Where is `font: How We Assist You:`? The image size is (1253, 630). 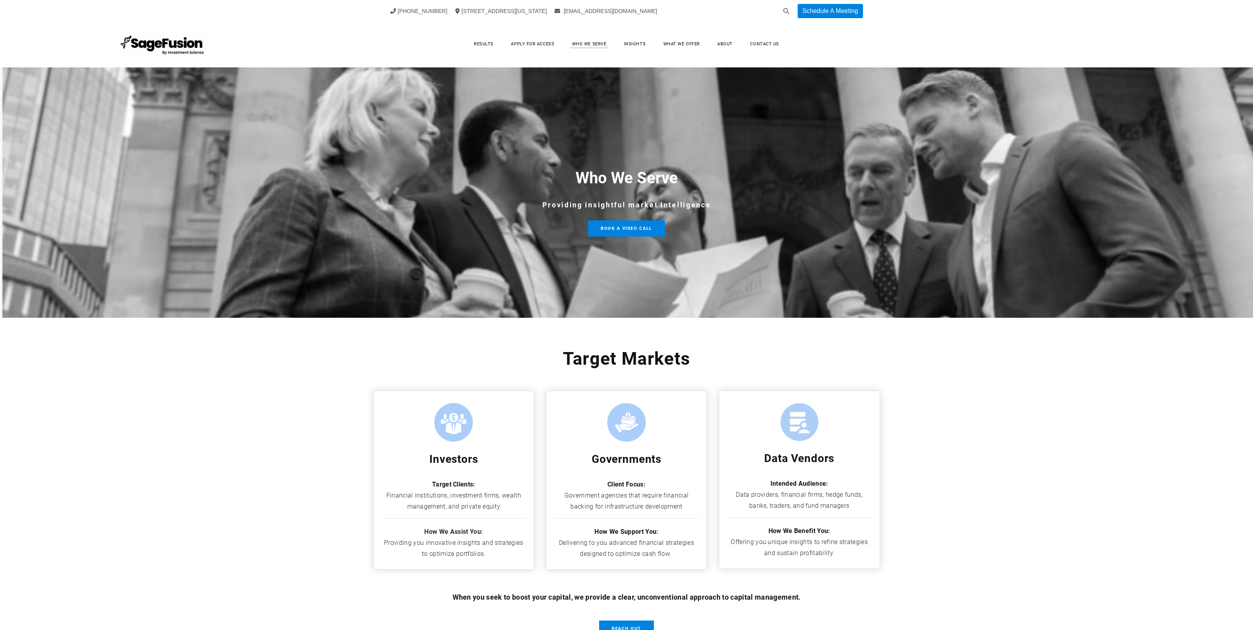
font: How We Assist You: is located at coordinates (453, 531).